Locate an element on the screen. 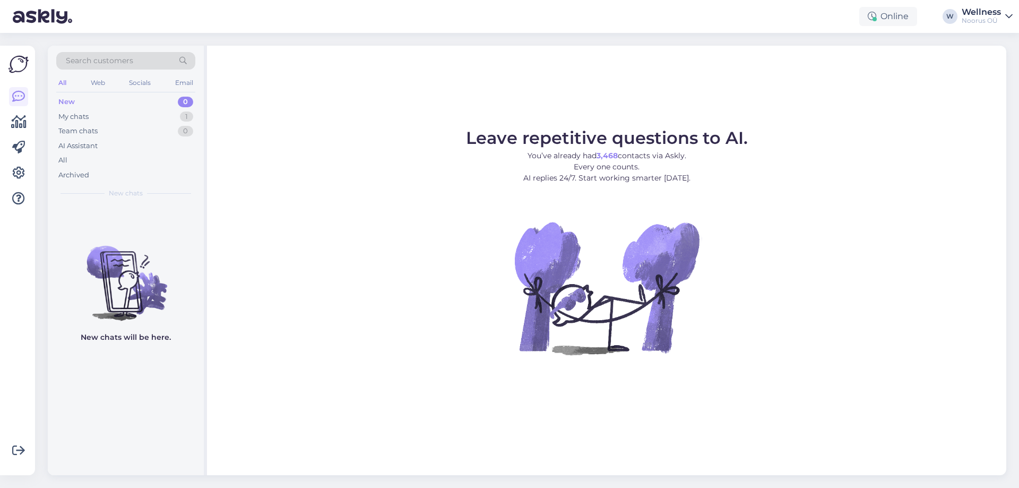 This screenshot has width=1019, height=488. img: No Chat active is located at coordinates (607, 288).